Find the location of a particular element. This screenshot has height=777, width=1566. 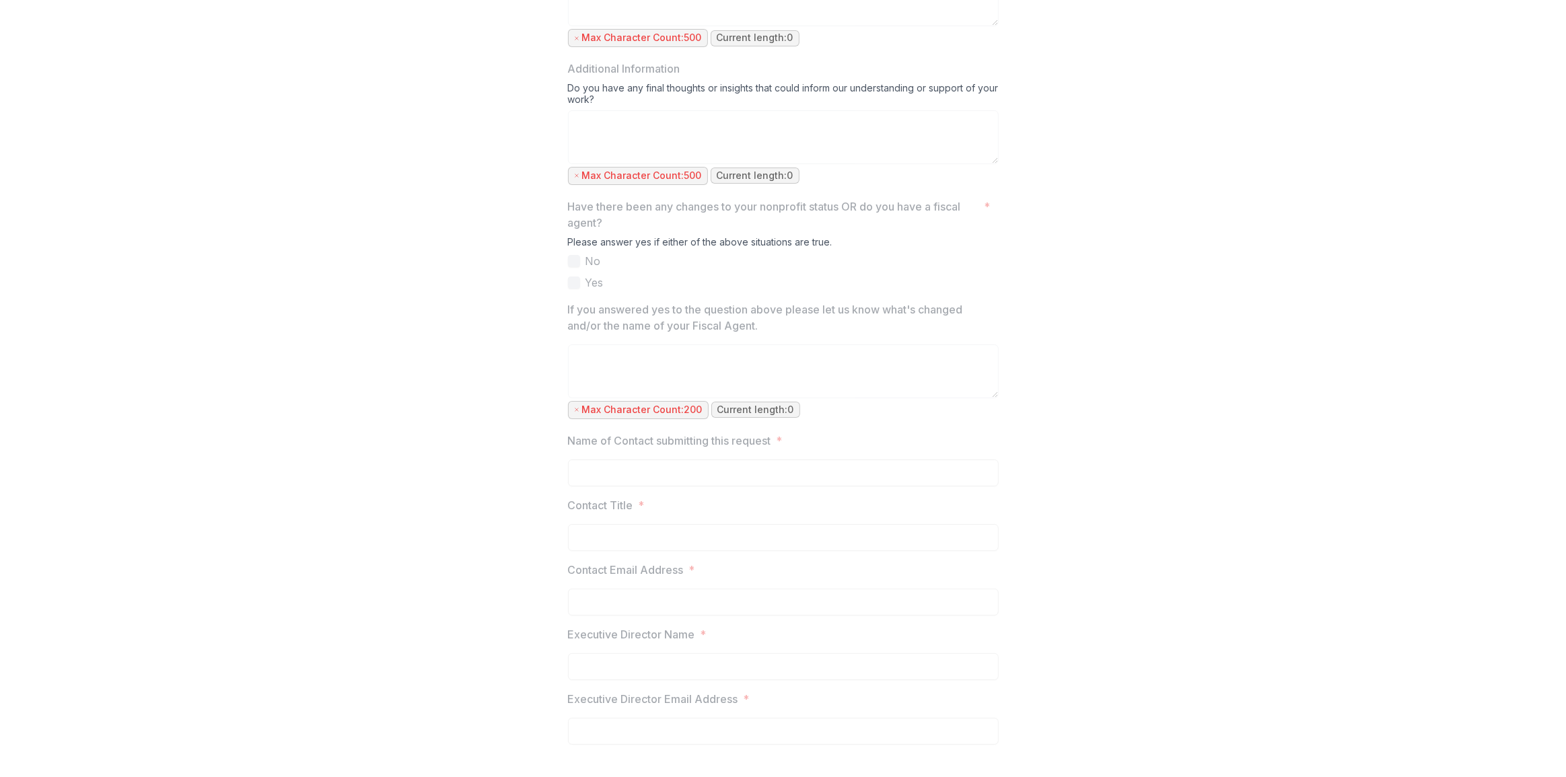

p: Have there been any changes to your nonprofit status OR do you have a fiscal agent? is located at coordinates (773, 215).